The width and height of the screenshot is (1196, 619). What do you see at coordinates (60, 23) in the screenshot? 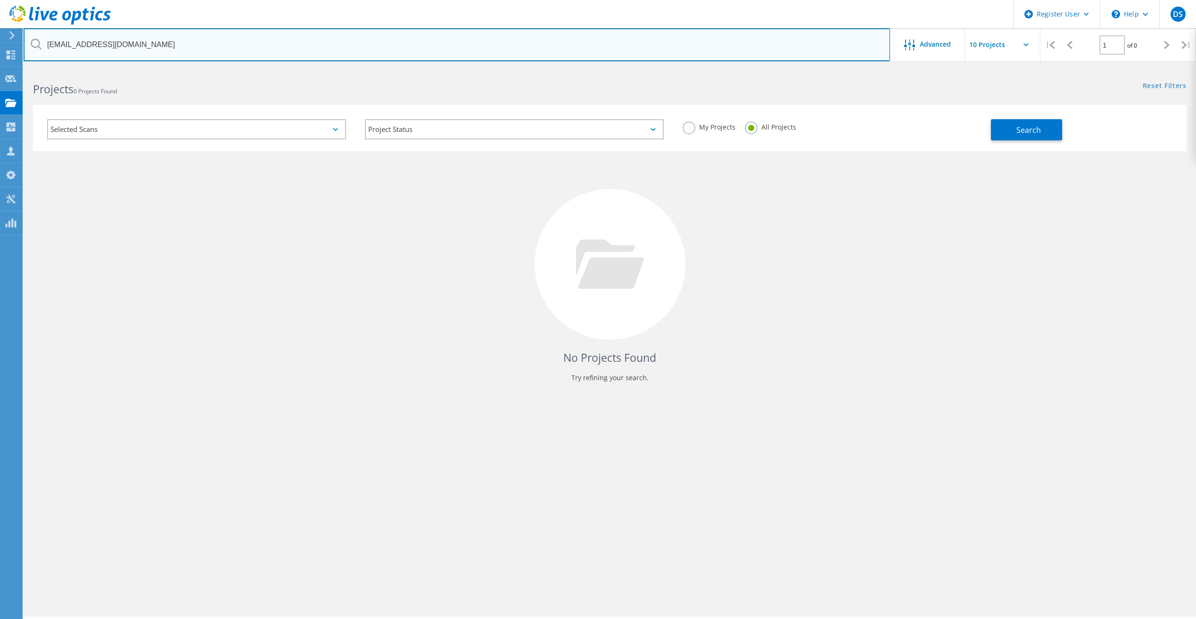
I see `a: Live Optics Dashboard` at bounding box center [60, 23].